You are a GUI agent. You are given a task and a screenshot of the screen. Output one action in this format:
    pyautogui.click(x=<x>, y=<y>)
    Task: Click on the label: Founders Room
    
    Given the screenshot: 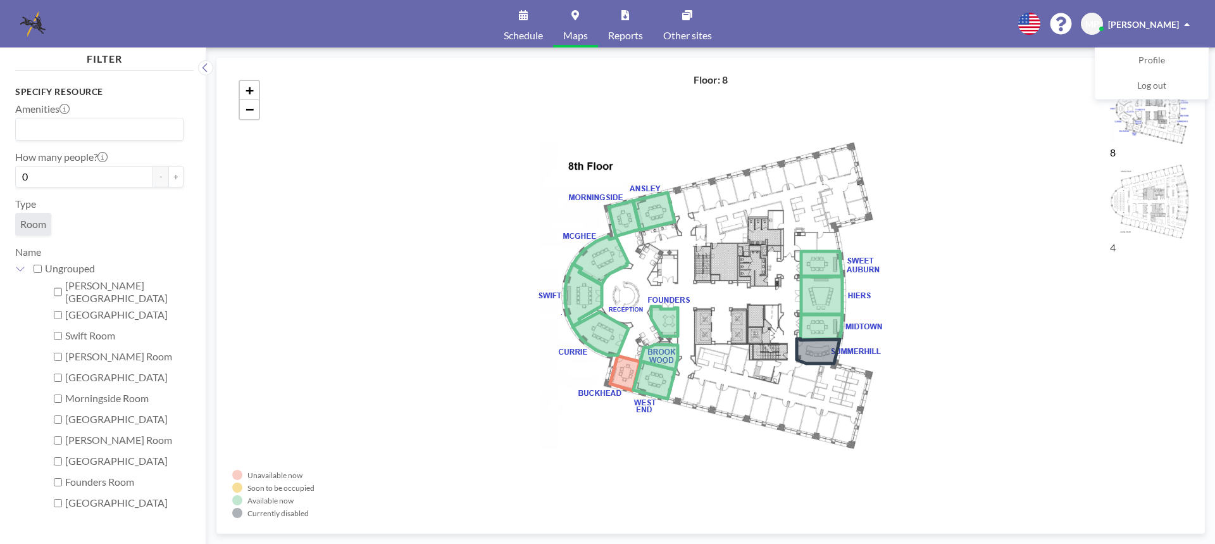 What is the action you would take?
    pyautogui.click(x=124, y=482)
    